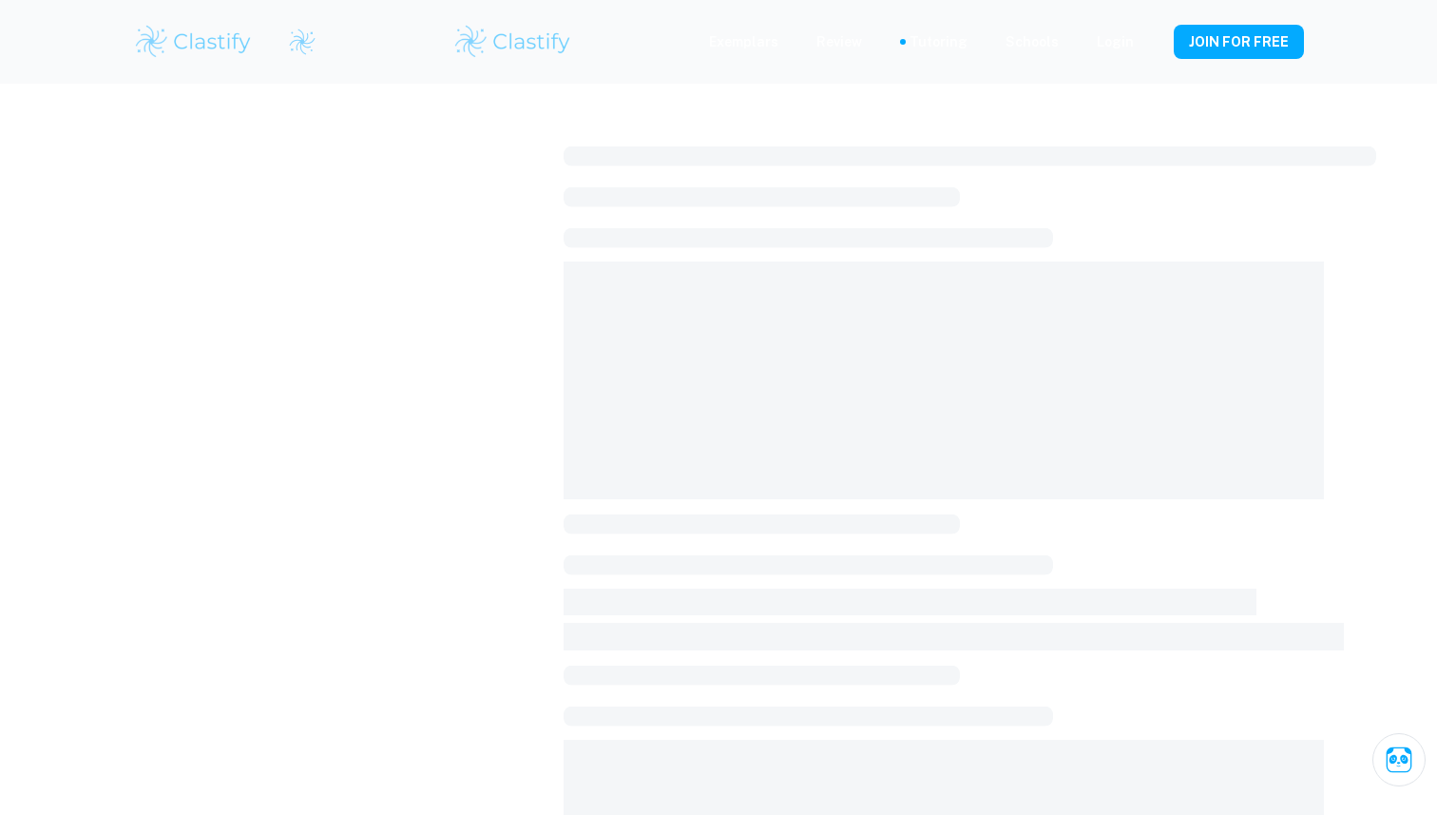 The width and height of the screenshot is (1437, 815). I want to click on div: Login, so click(1115, 42).